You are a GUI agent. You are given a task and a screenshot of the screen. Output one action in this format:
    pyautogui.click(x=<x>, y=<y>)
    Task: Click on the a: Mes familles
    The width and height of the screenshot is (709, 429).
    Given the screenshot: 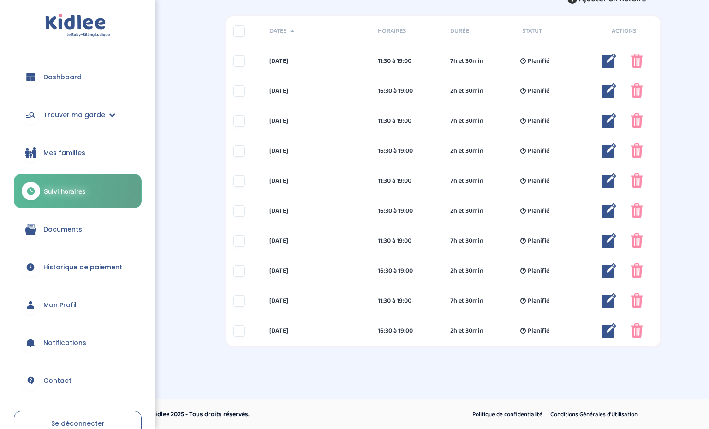 What is the action you would take?
    pyautogui.click(x=78, y=153)
    